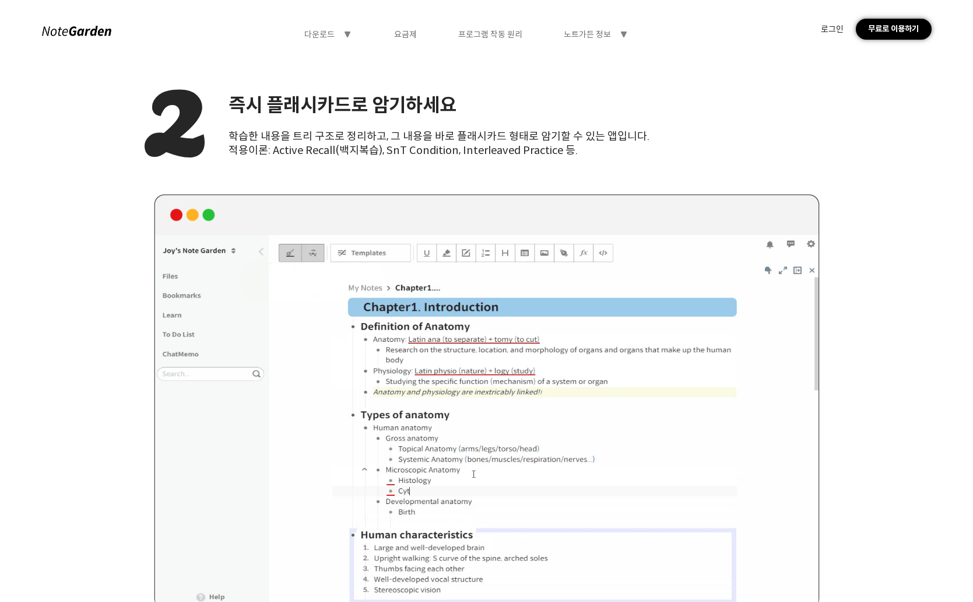 This screenshot has height=602, width=973. I want to click on div: 다운로드, so click(319, 34).